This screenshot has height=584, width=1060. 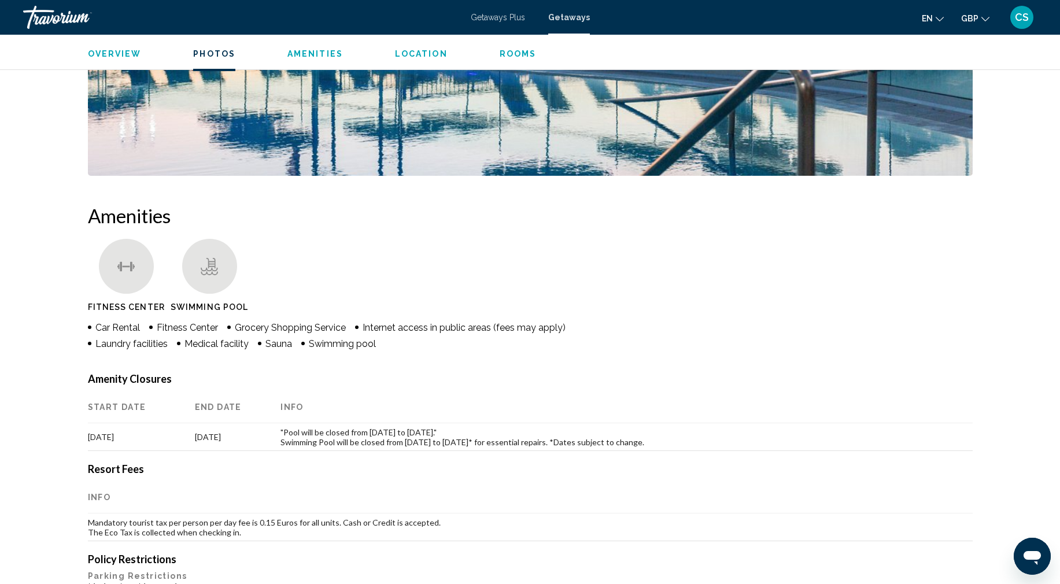 I want to click on h2: Amenities, so click(x=530, y=216).